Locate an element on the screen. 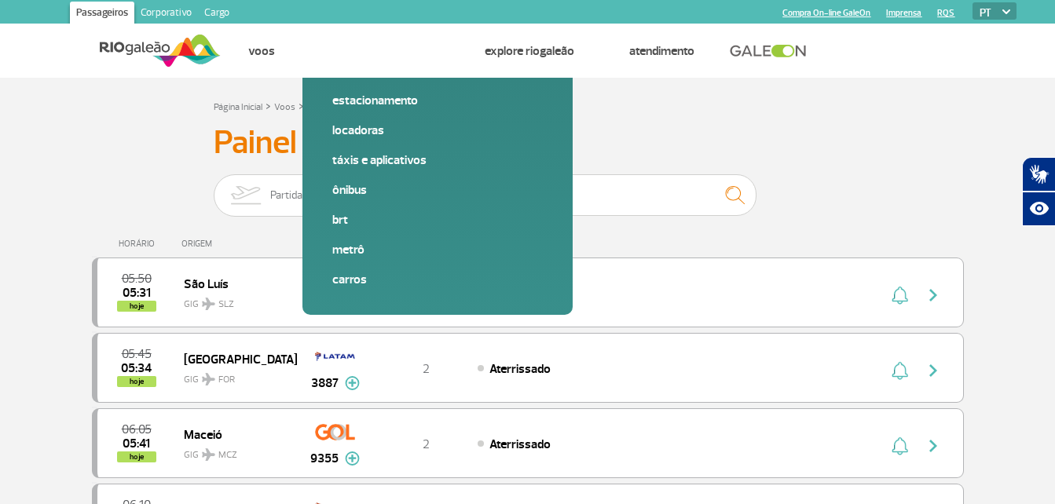 The image size is (1055, 504). span: Partidas is located at coordinates (289, 196).